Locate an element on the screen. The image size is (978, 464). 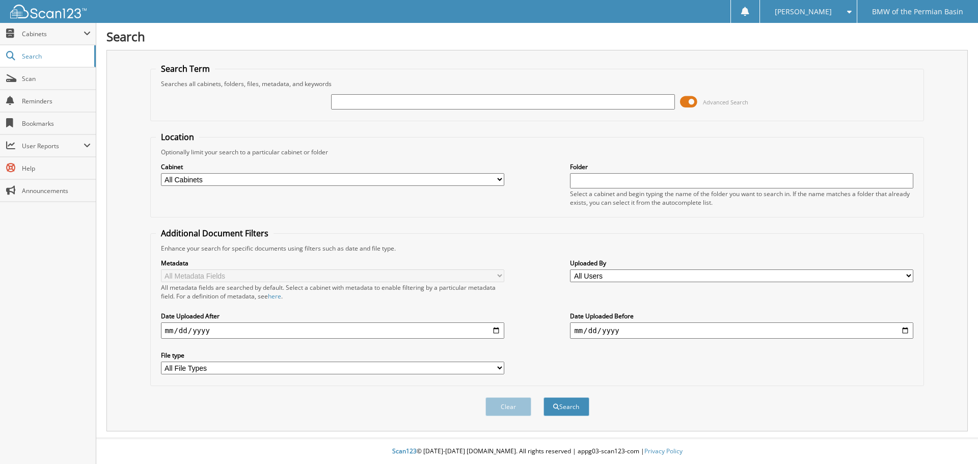
span: Cabinets is located at coordinates (52, 34).